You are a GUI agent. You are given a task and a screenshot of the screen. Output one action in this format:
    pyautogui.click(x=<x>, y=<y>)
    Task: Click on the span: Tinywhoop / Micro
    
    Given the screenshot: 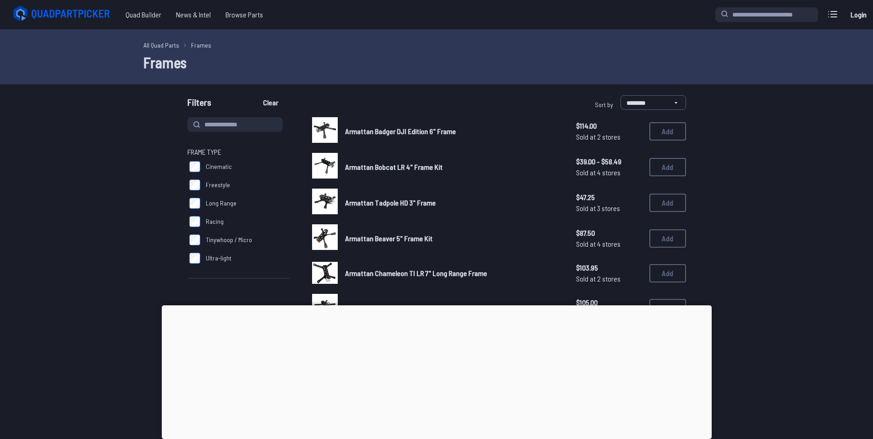 What is the action you would take?
    pyautogui.click(x=229, y=240)
    